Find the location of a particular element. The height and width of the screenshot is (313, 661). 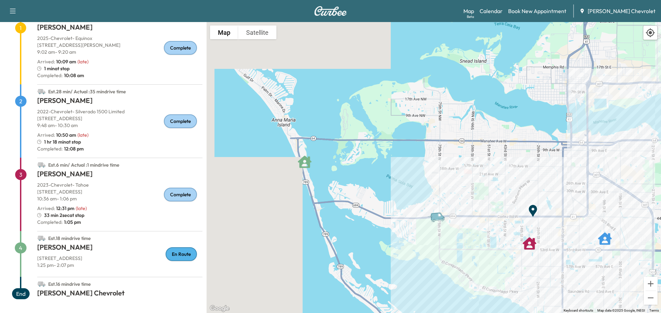

div: Recenter map is located at coordinates (651, 33).